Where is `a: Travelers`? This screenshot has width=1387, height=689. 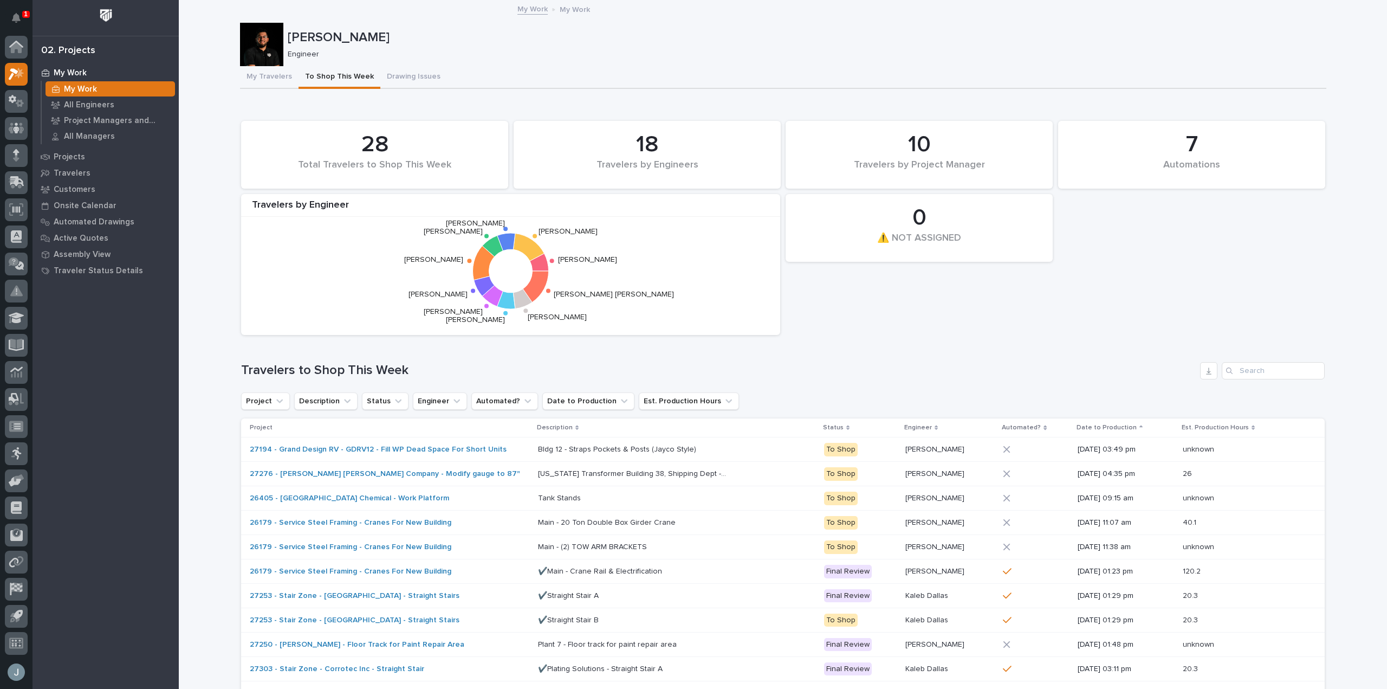 a: Travelers is located at coordinates (106, 173).